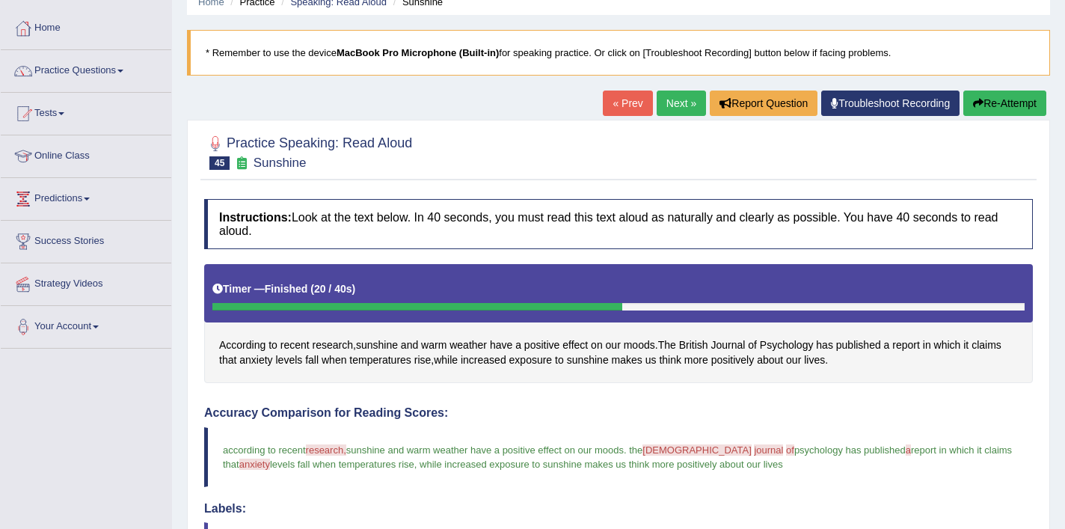  I want to click on span: anxiety, so click(254, 464).